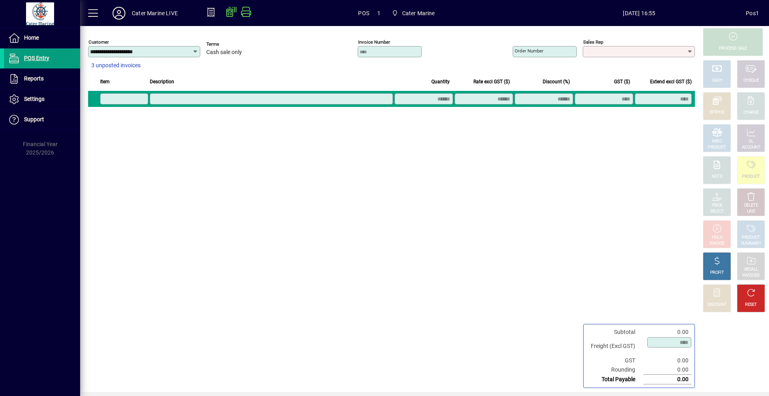 Image resolution: width=769 pixels, height=396 pixels. What do you see at coordinates (615, 347) in the screenshot?
I see `td: Freight (Excl GST)` at bounding box center [615, 347].